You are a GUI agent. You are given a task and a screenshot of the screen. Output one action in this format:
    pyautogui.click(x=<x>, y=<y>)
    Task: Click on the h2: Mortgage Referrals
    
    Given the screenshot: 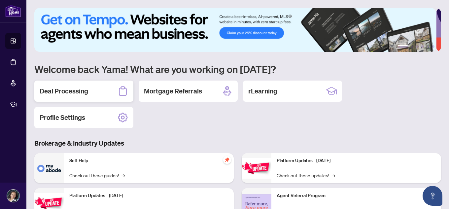 What is the action you would take?
    pyautogui.click(x=173, y=91)
    